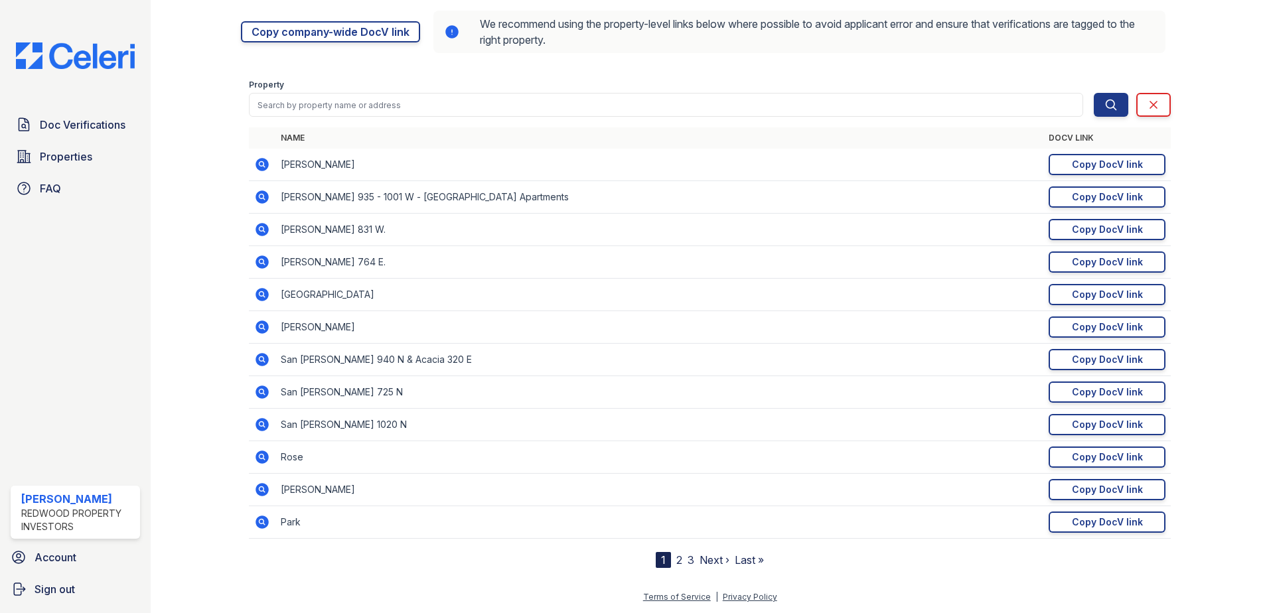 The height and width of the screenshot is (613, 1269). Describe the element at coordinates (677, 597) in the screenshot. I see `a: Terms of Service` at that location.